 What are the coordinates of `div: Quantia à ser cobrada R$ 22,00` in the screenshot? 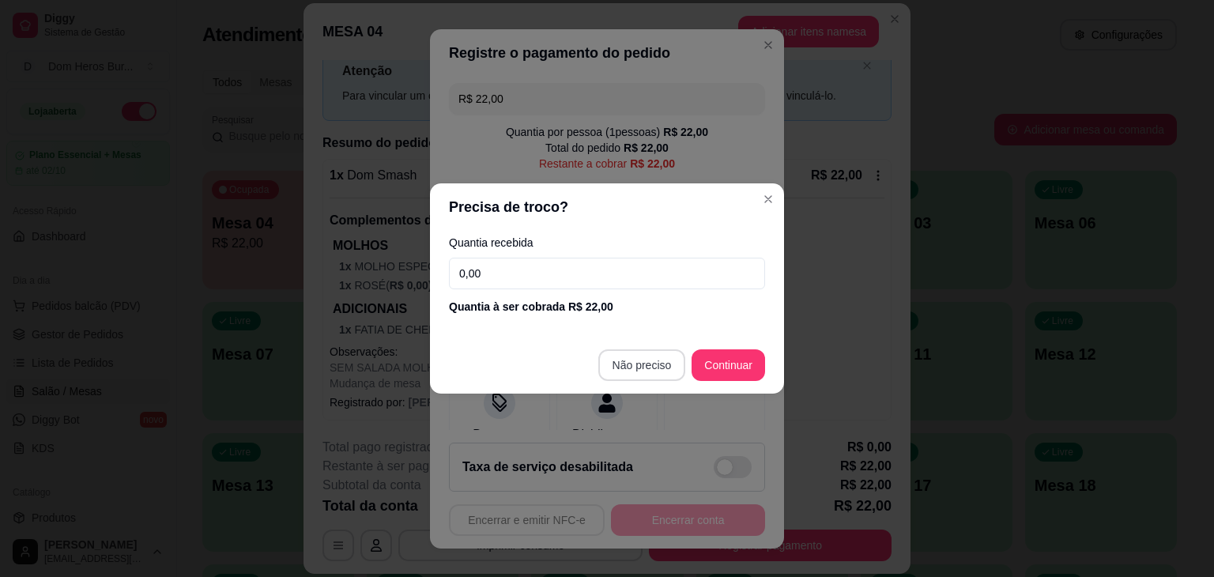 It's located at (607, 307).